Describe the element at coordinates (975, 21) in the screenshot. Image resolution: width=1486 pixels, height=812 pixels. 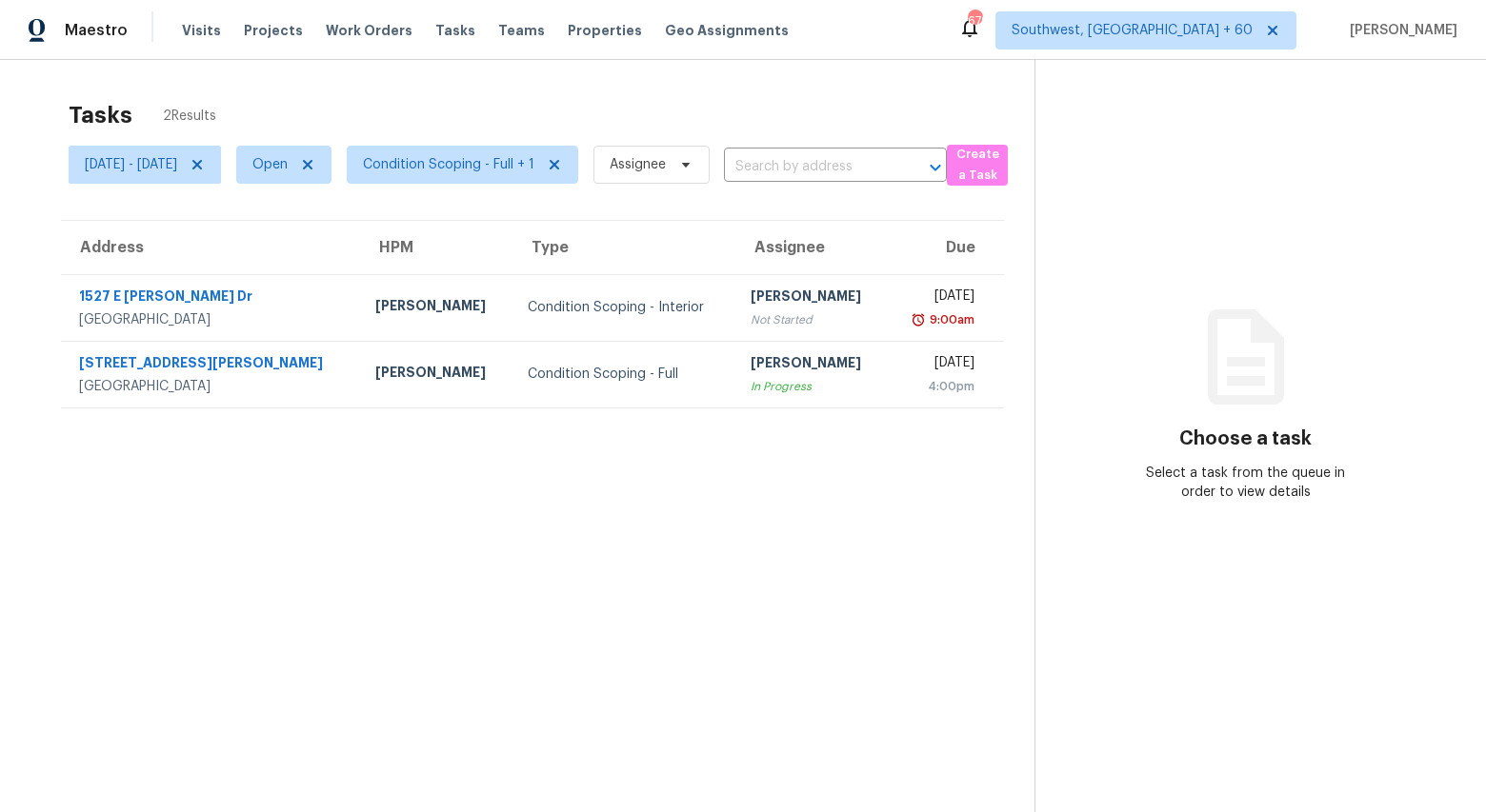
I see `div: 679` at that location.